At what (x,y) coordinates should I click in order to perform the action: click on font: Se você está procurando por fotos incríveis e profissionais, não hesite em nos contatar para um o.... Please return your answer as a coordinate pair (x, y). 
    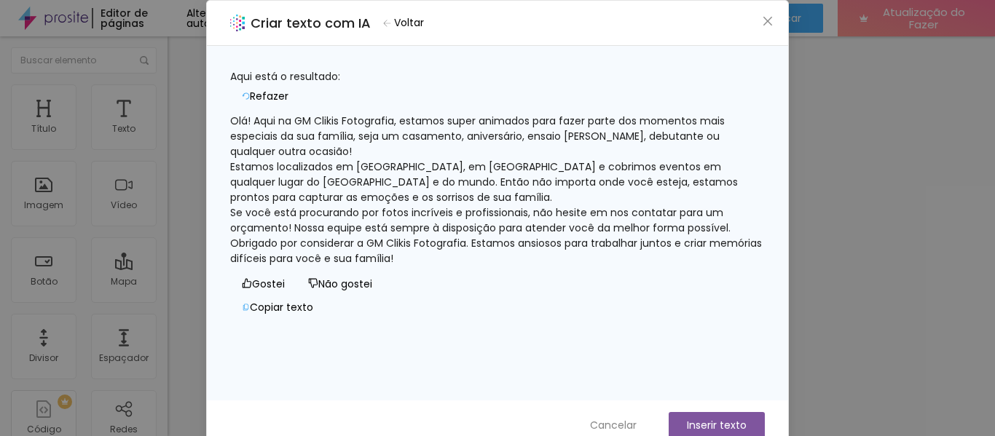
    Looking at the image, I should click on (480, 220).